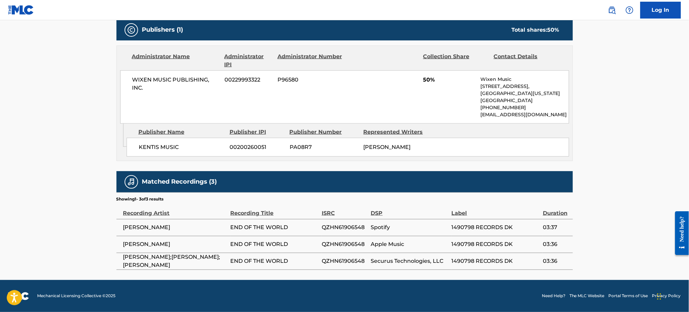  I want to click on img: logo, so click(19, 297).